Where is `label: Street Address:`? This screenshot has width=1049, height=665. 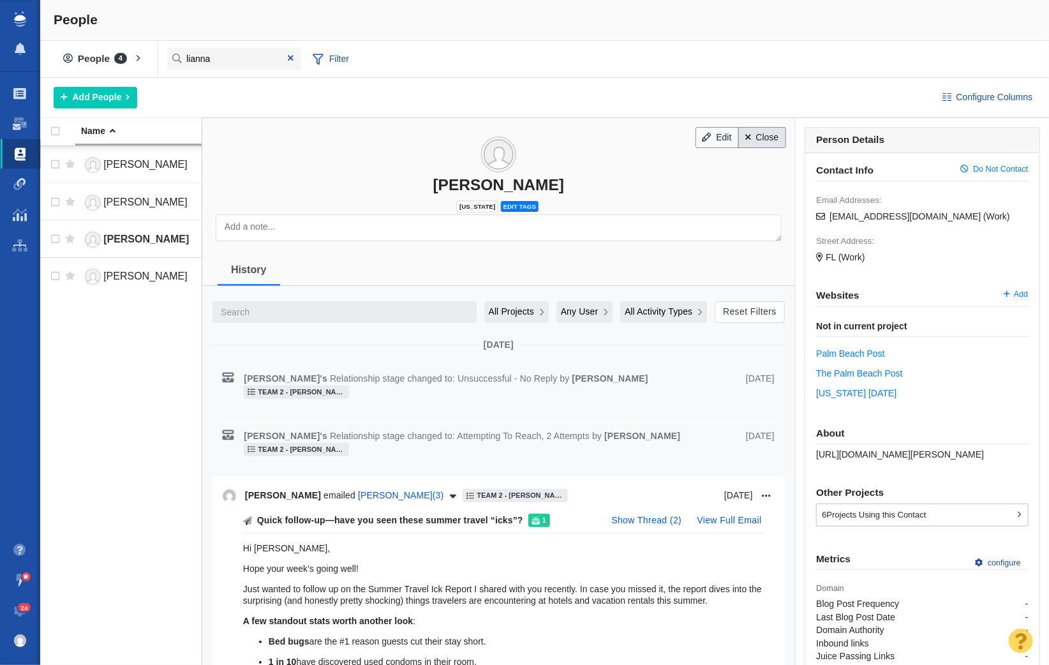
label: Street Address: is located at coordinates (845, 241).